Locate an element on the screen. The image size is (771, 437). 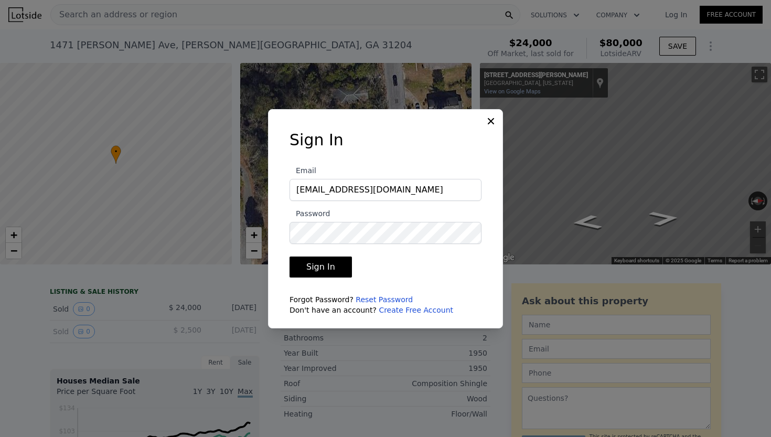
span: Email is located at coordinates (302, 170).